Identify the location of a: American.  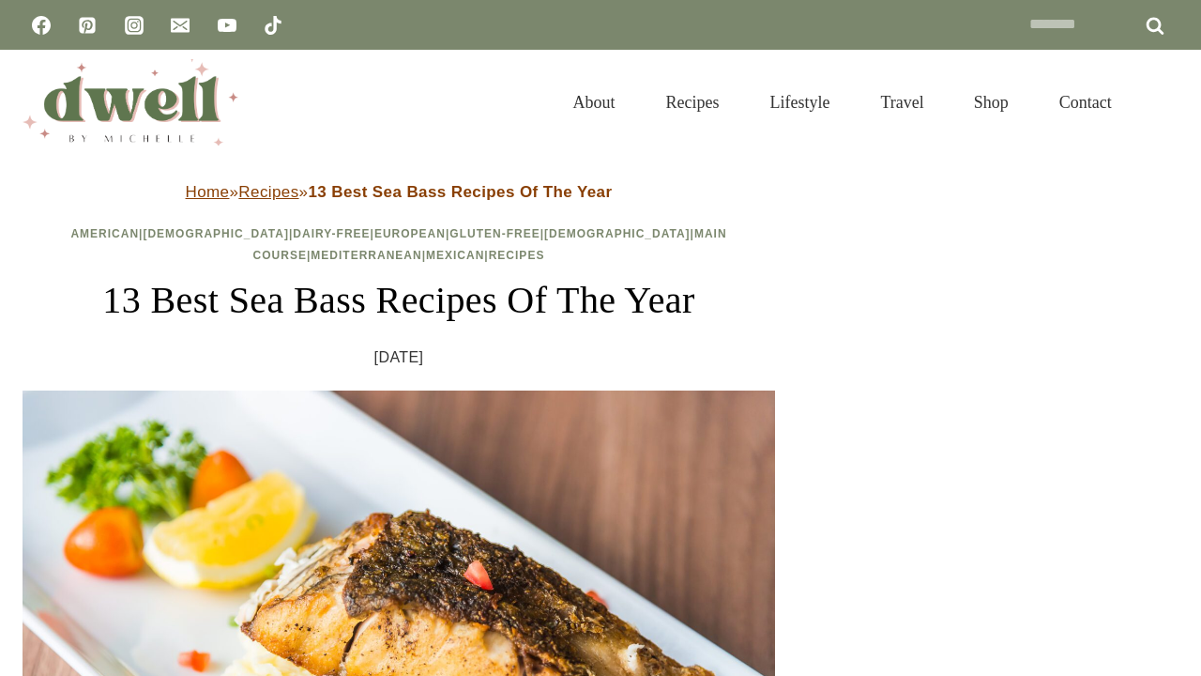
(104, 234).